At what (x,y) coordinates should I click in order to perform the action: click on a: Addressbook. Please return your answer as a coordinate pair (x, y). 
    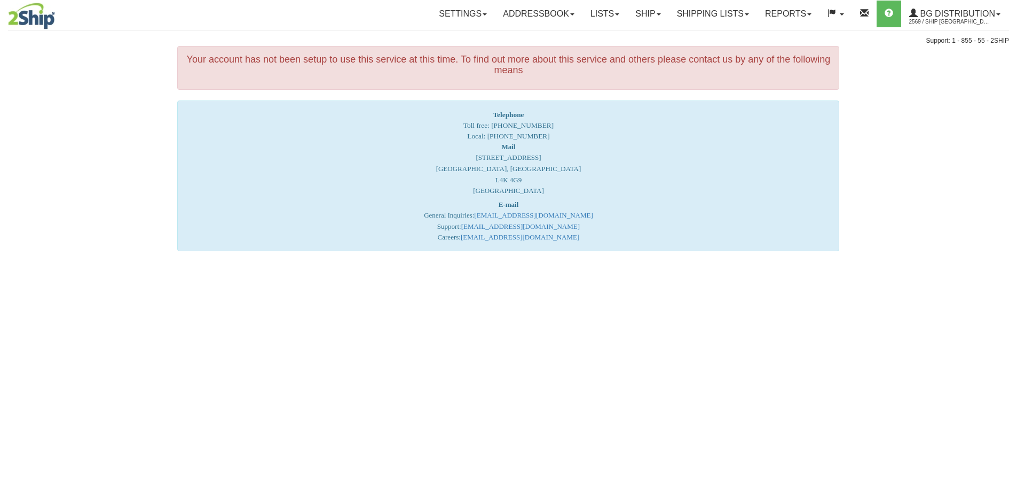
    Looking at the image, I should click on (539, 14).